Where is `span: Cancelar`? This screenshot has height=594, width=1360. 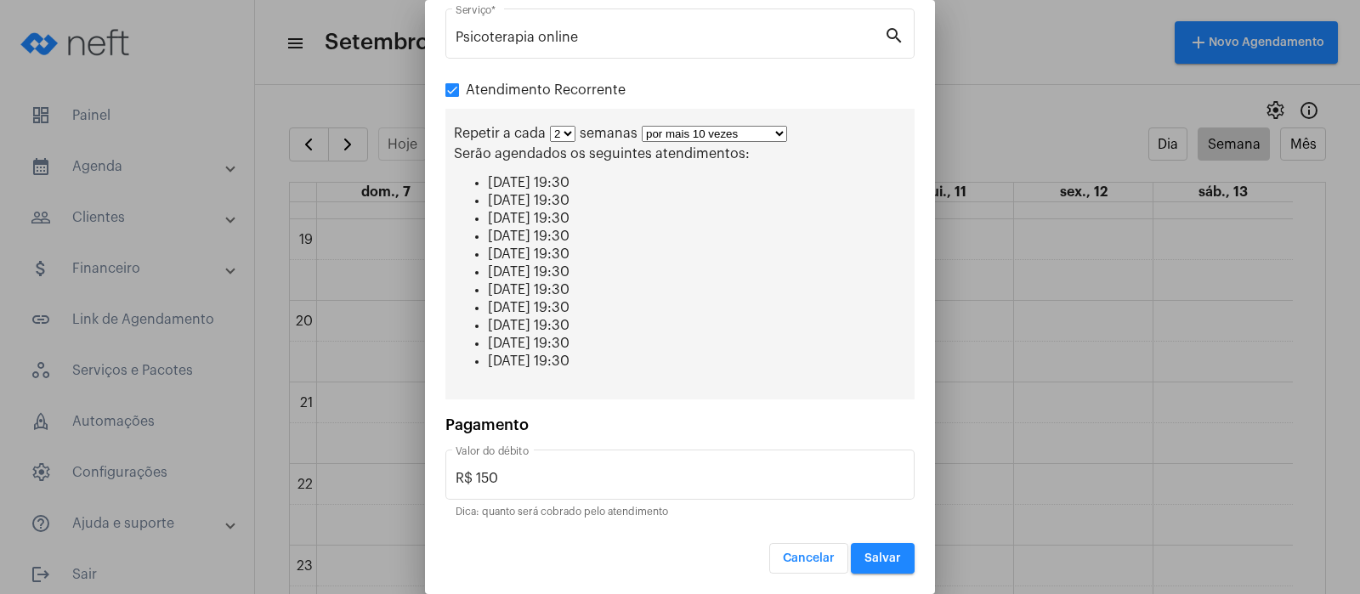
span: Cancelar is located at coordinates (808, 558).